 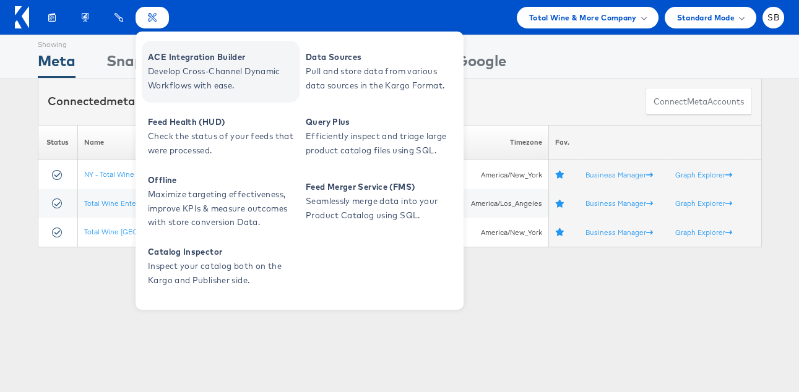 I want to click on a: ACE Integration Builder Develop Cross-Channel Dynamic Workflows with ease., so click(x=220, y=72).